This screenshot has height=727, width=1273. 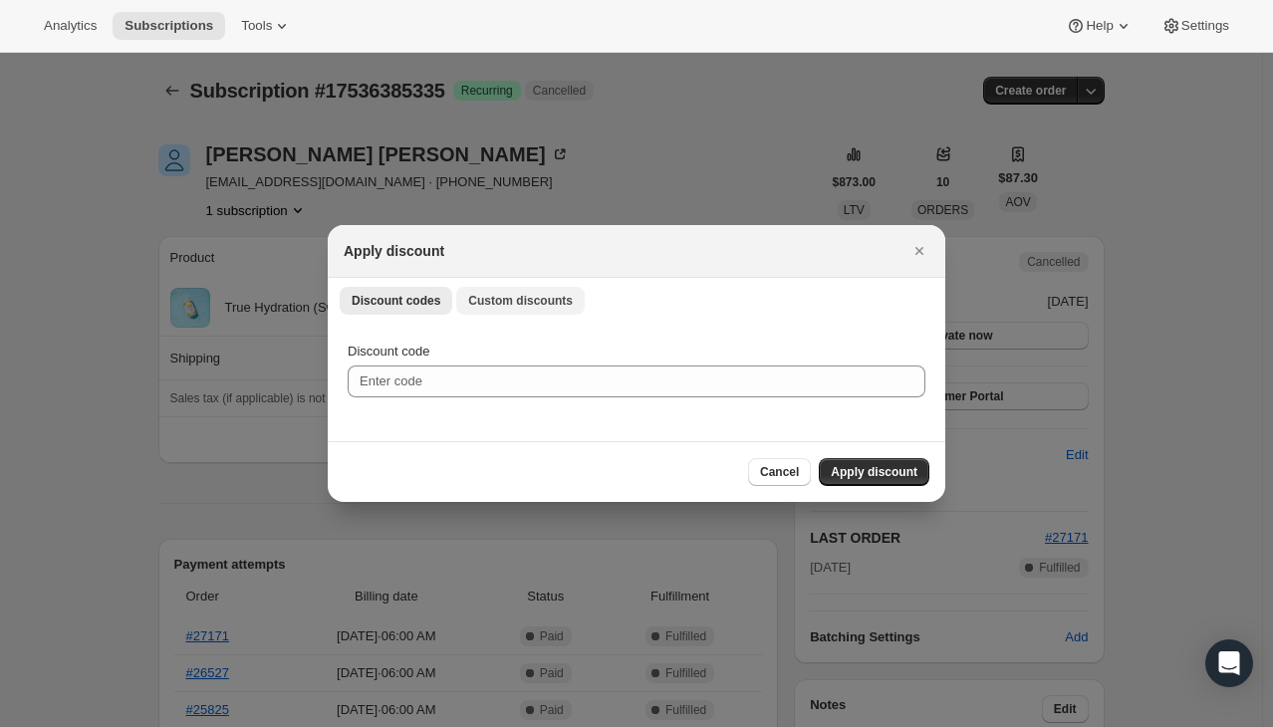 I want to click on input: Enter code, so click(x=636, y=381).